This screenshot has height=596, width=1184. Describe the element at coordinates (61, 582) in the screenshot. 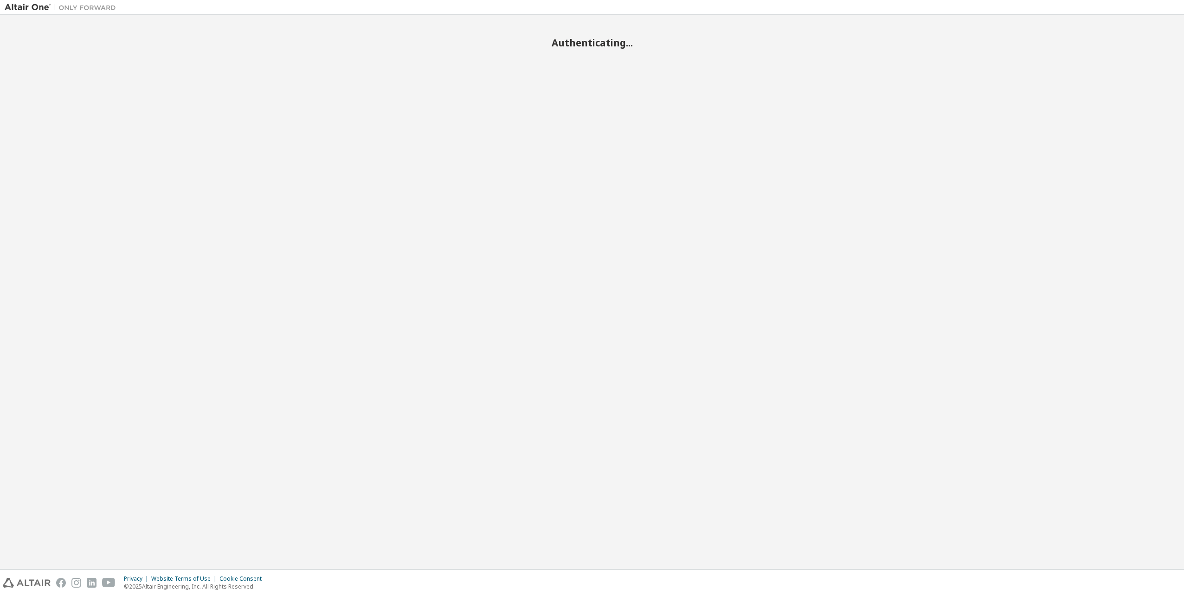

I see `img: facebook.svg` at that location.